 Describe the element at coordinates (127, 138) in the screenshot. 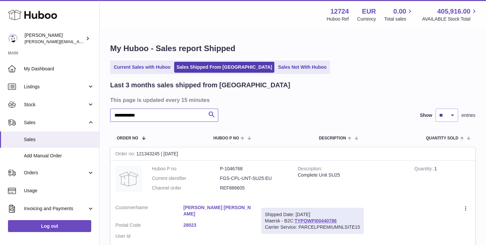

I see `span: Order No` at that location.